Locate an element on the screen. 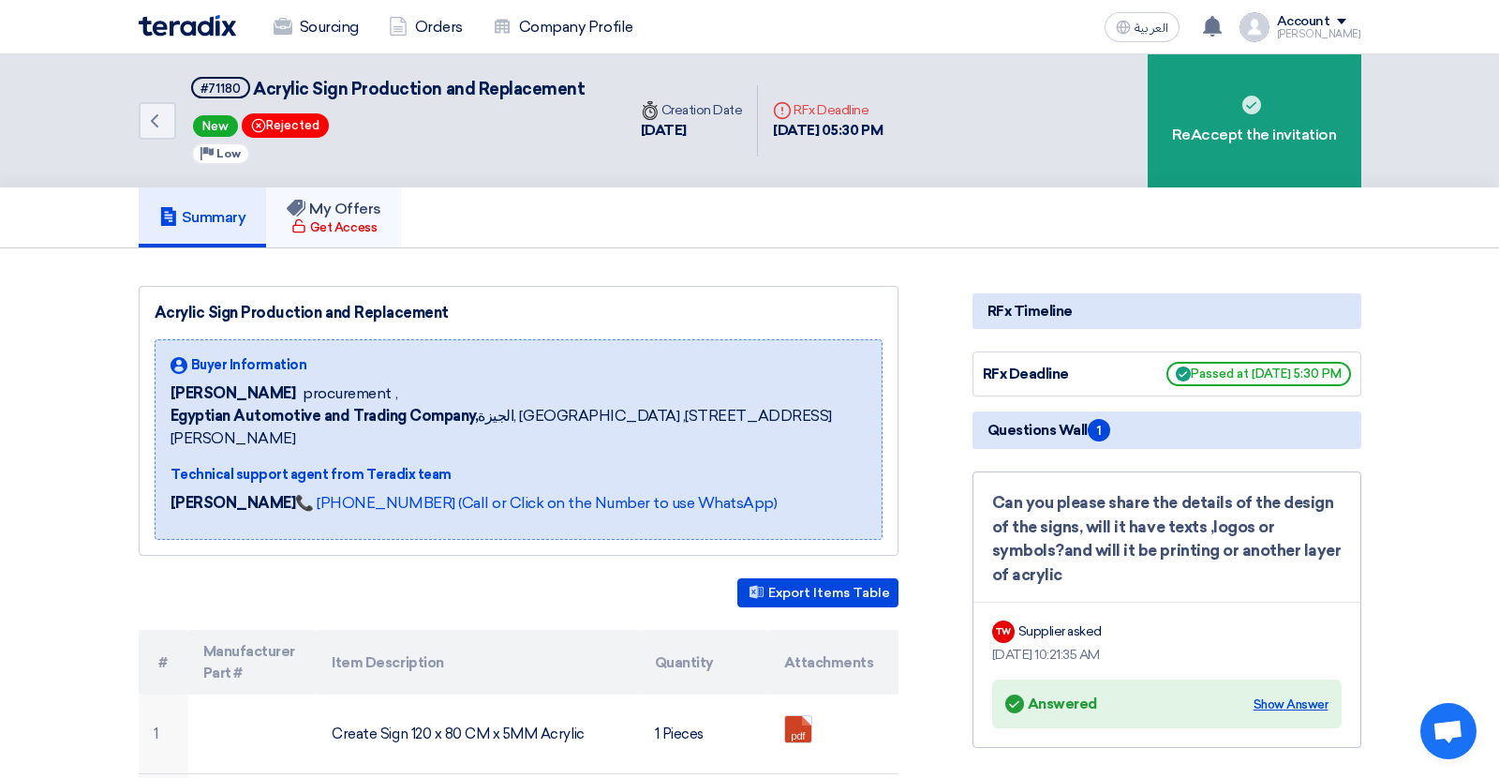 This screenshot has width=1499, height=778. div: Technical support agent from Teradix team is located at coordinates (518, 474).